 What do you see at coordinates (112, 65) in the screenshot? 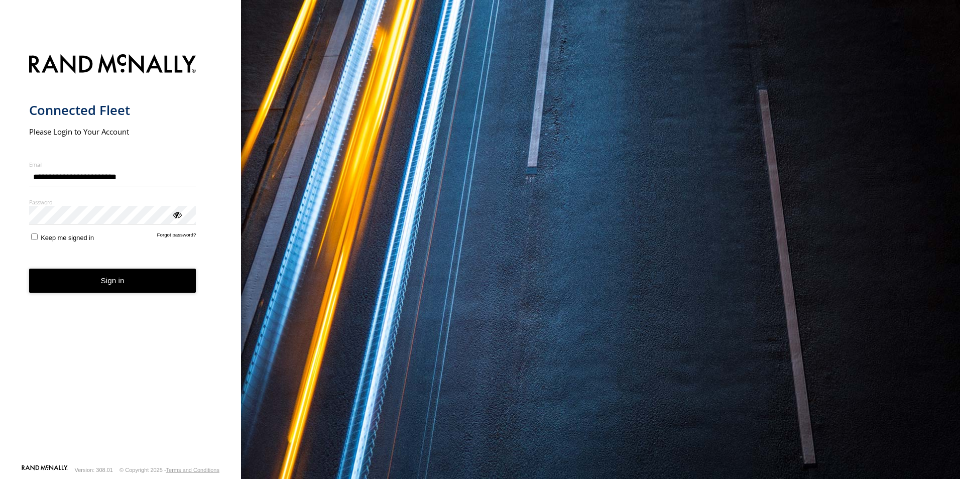
I see `img: Rand McNally` at bounding box center [112, 65].